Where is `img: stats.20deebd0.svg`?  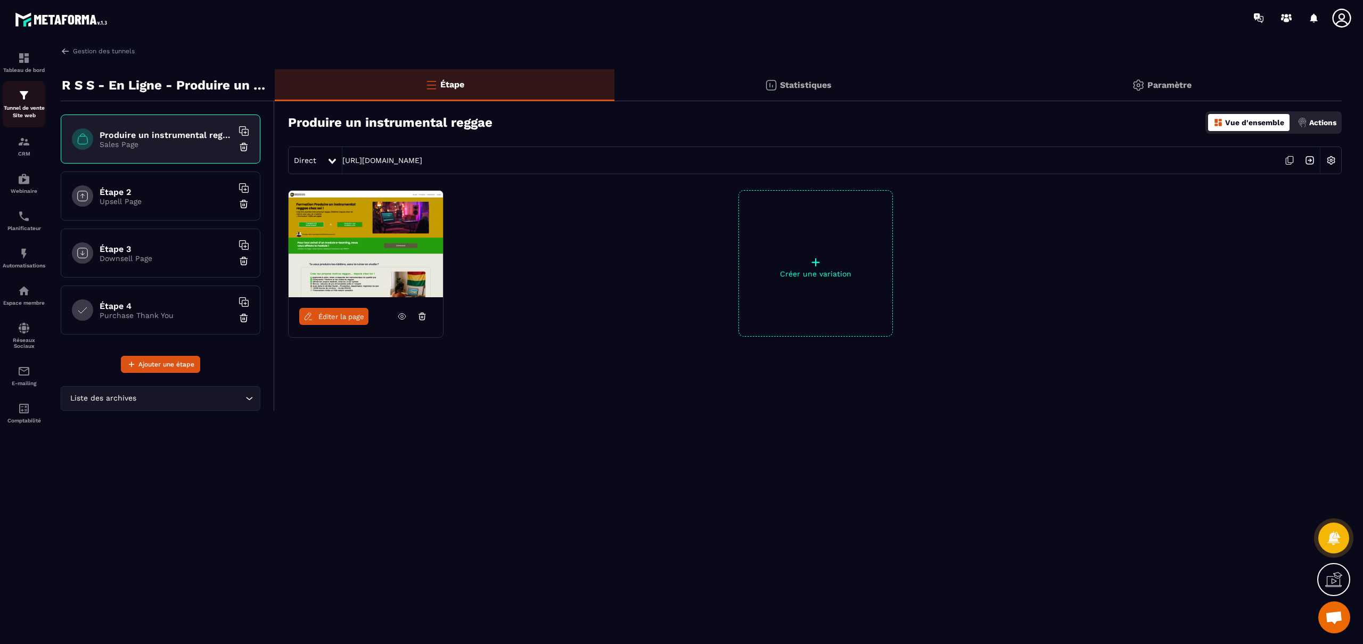
img: stats.20deebd0.svg is located at coordinates (771, 85).